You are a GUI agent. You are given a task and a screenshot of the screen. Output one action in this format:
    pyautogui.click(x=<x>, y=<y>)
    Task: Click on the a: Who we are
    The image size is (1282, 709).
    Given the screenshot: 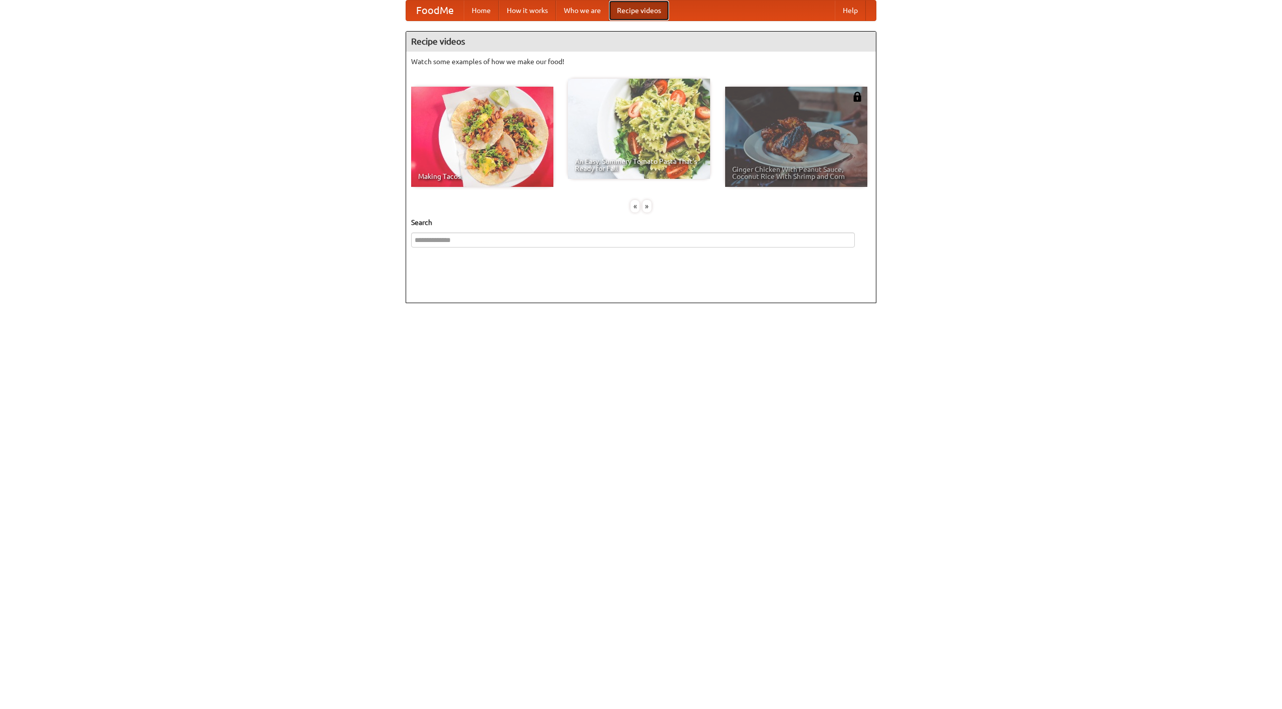 What is the action you would take?
    pyautogui.click(x=583, y=11)
    